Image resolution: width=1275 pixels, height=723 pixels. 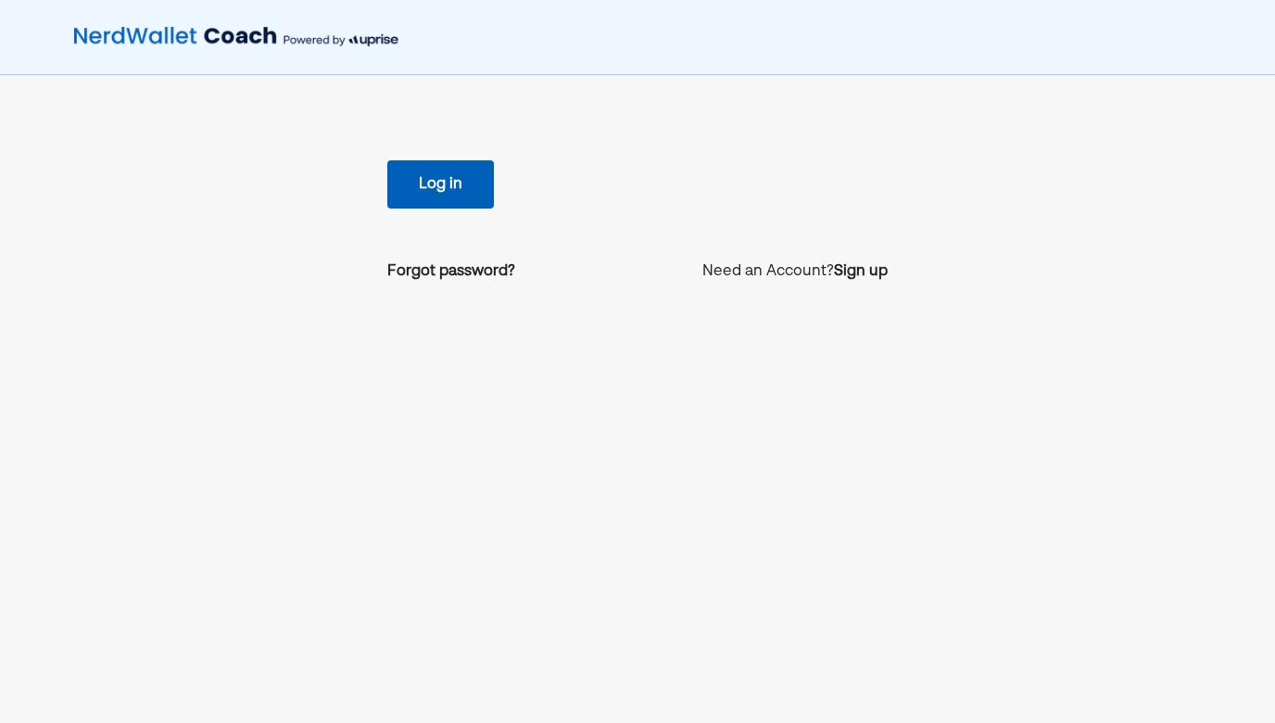 I want to click on p: Need an Account?, so click(x=795, y=271).